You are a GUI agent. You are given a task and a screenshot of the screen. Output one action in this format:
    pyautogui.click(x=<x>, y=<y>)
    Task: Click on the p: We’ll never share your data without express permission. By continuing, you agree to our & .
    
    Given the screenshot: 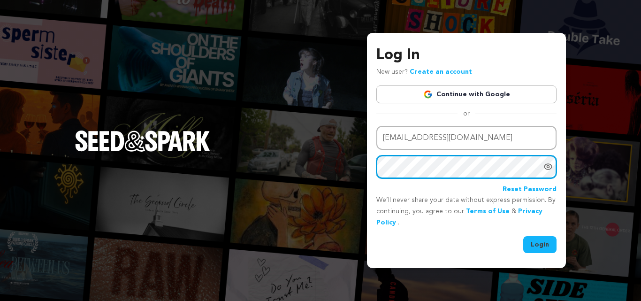 What is the action you would take?
    pyautogui.click(x=467, y=211)
    